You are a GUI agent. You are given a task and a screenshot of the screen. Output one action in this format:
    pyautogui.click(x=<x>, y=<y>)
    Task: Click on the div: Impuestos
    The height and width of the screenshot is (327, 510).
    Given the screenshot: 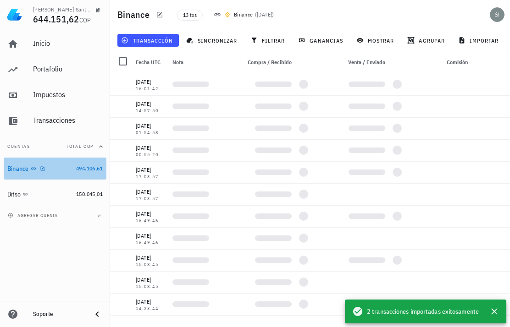 What is the action you would take?
    pyautogui.click(x=68, y=94)
    